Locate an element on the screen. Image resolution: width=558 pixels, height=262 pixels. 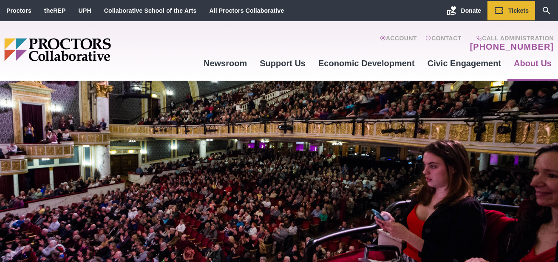
a: Economic Development is located at coordinates (366, 63).